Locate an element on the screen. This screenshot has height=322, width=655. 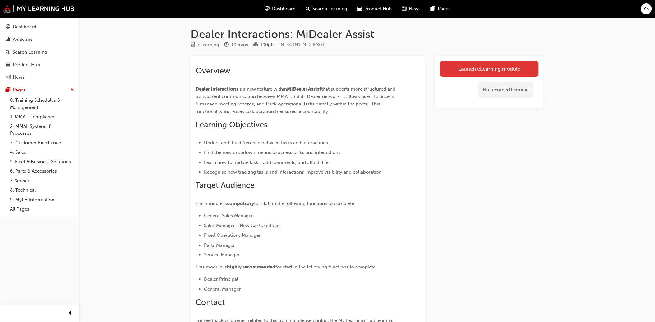
a: Product Hub is located at coordinates (39, 65).